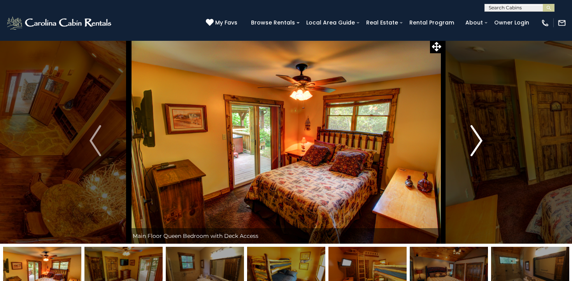 The image size is (572, 281). Describe the element at coordinates (431, 23) in the screenshot. I see `a: Rental Program` at that location.